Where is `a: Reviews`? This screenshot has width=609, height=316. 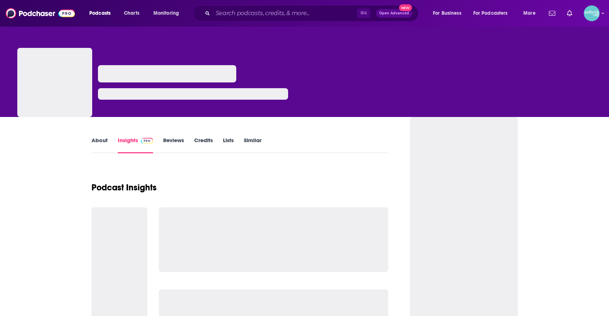 a: Reviews is located at coordinates (174, 145).